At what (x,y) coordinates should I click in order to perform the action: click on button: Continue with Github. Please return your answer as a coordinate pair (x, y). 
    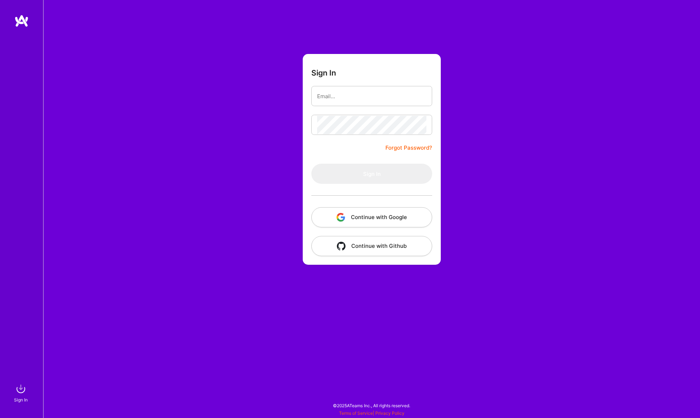
    Looking at the image, I should click on (372, 246).